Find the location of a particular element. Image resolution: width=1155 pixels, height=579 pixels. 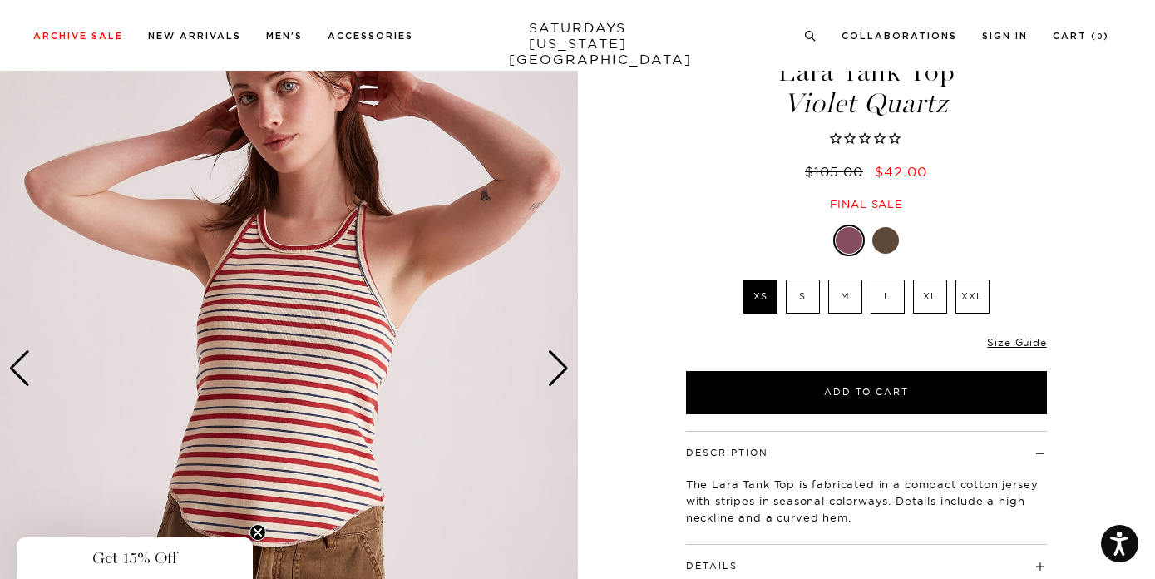

label: XL is located at coordinates (930, 296).